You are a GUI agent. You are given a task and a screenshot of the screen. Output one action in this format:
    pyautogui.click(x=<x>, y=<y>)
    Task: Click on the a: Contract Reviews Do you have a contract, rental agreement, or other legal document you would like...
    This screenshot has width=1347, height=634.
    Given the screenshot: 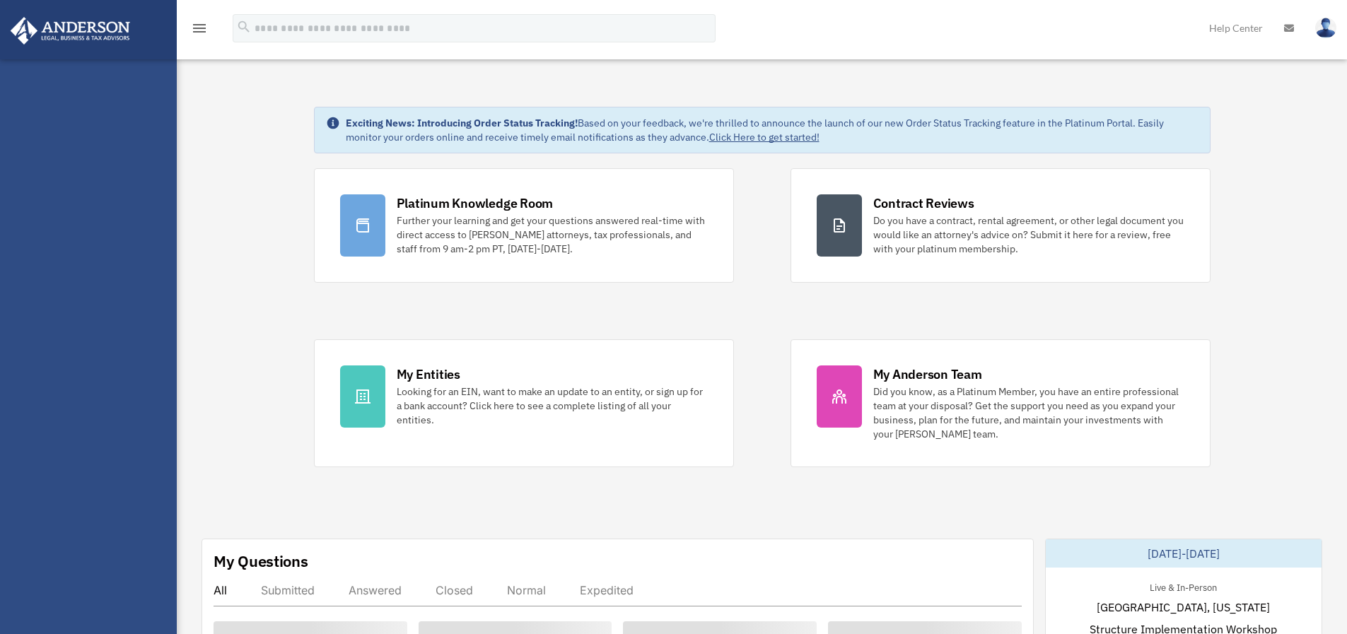 What is the action you would take?
    pyautogui.click(x=1000, y=225)
    